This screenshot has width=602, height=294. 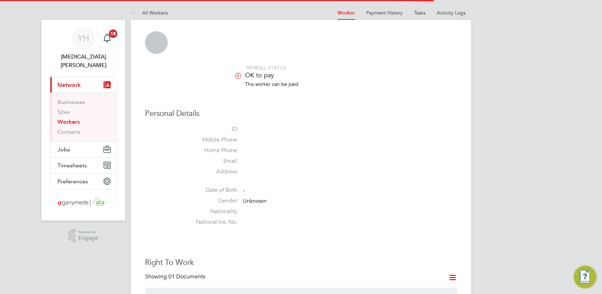 What do you see at coordinates (212, 161) in the screenshot?
I see `label: Email` at bounding box center [212, 161].